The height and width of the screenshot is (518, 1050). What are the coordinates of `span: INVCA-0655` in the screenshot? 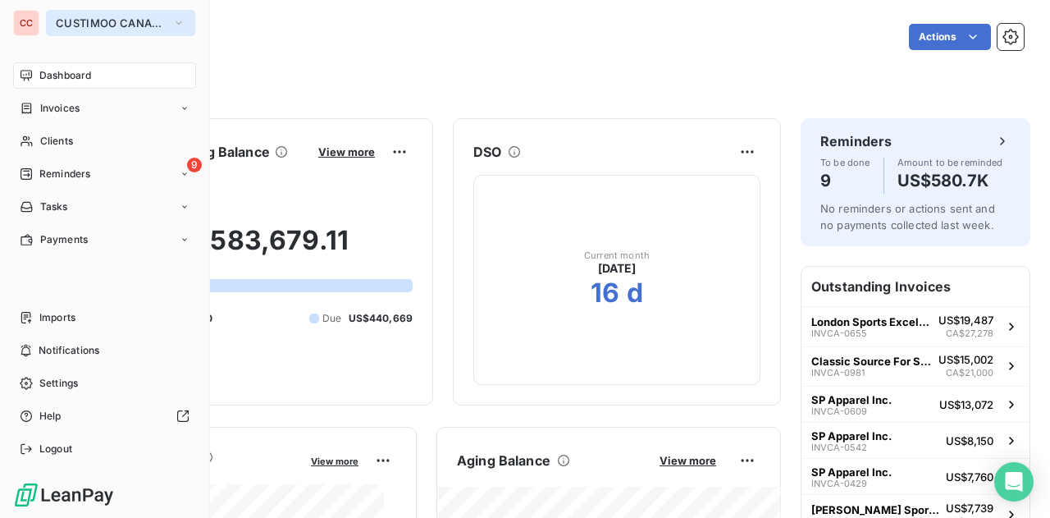 It's located at (839, 333).